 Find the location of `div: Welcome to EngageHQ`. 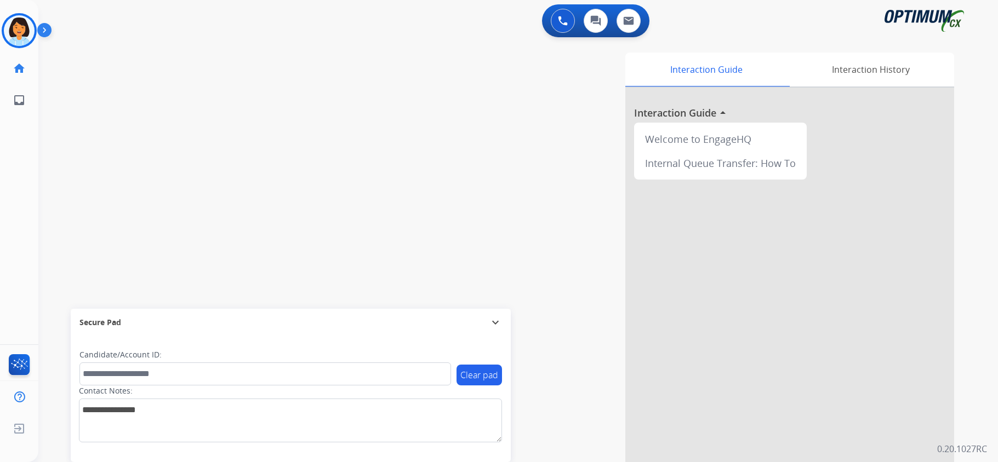

div: Welcome to EngageHQ is located at coordinates (720, 139).